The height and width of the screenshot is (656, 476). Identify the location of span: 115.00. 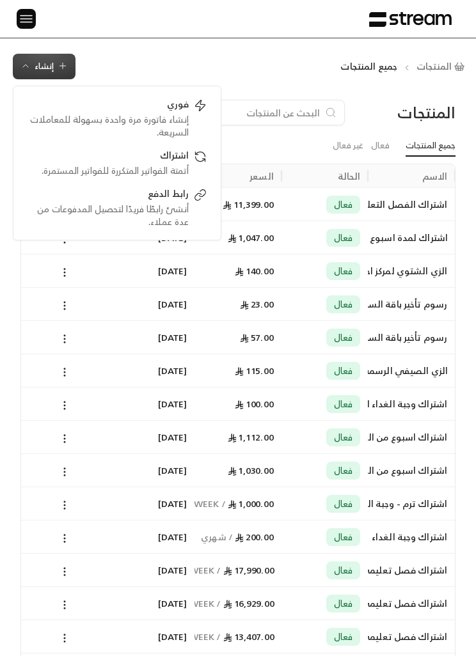
(254, 370).